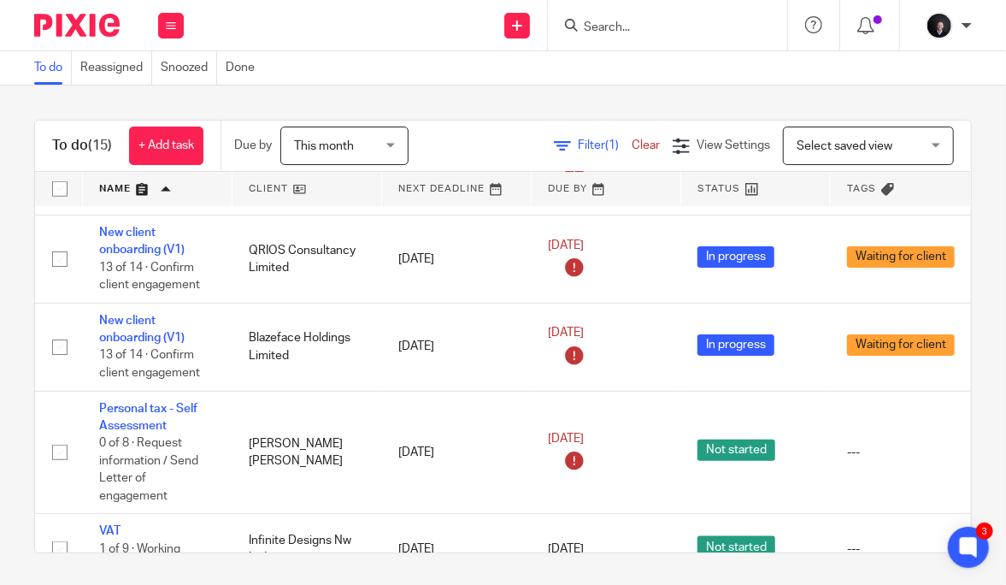 The height and width of the screenshot is (585, 1006). I want to click on span: Tags, so click(863, 188).